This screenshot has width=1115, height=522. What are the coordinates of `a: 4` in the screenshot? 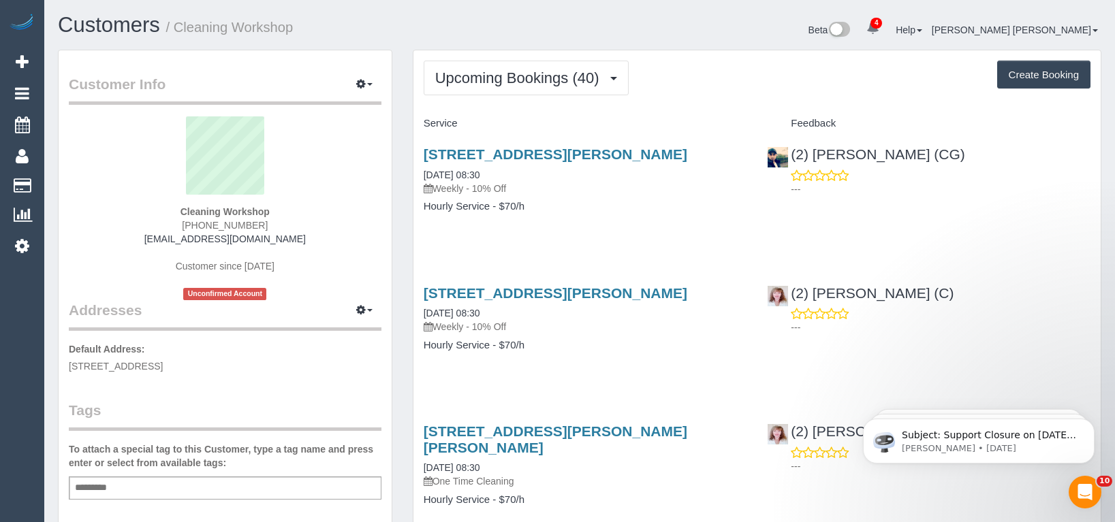 It's located at (872, 29).